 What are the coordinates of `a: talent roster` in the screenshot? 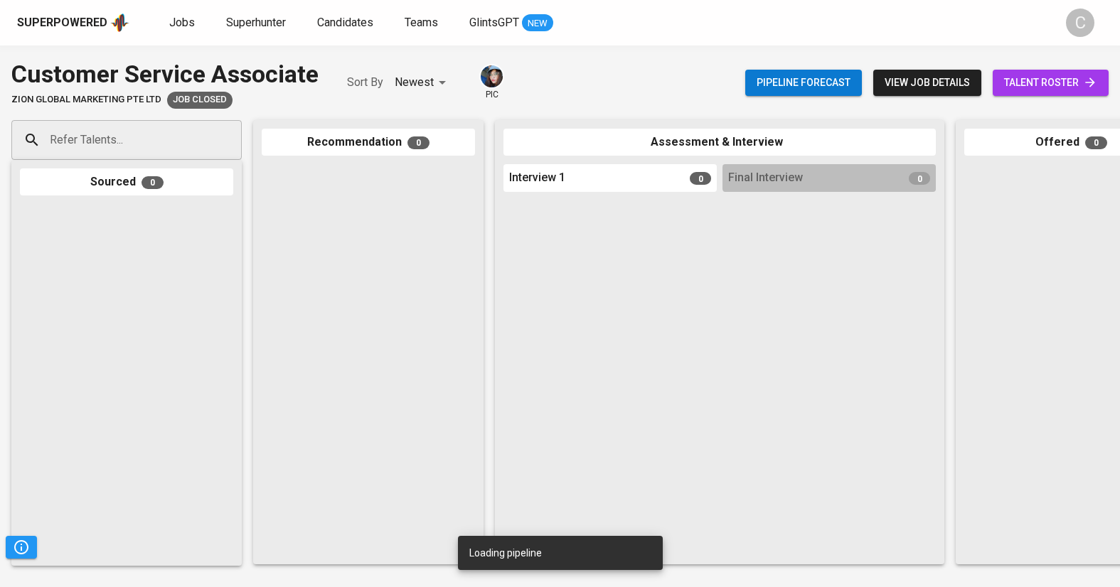 It's located at (1050, 82).